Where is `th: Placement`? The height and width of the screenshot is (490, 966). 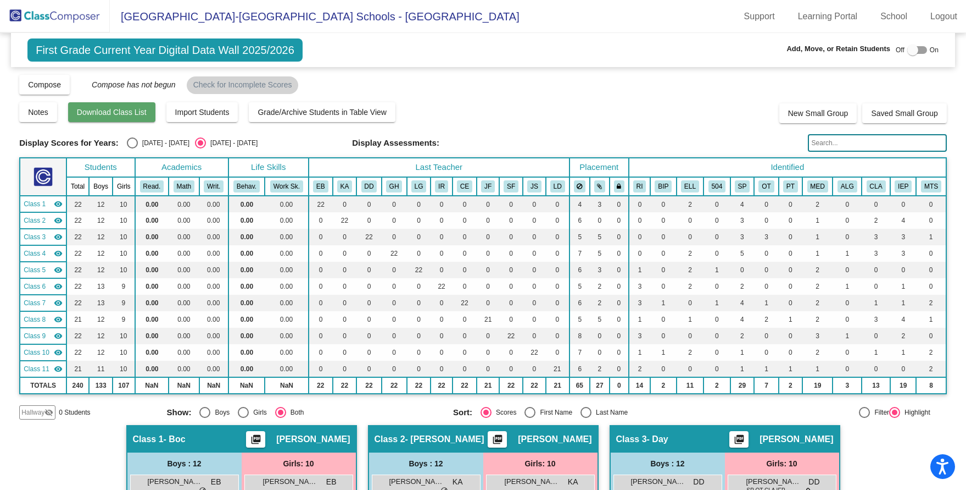 th: Placement is located at coordinates (599, 167).